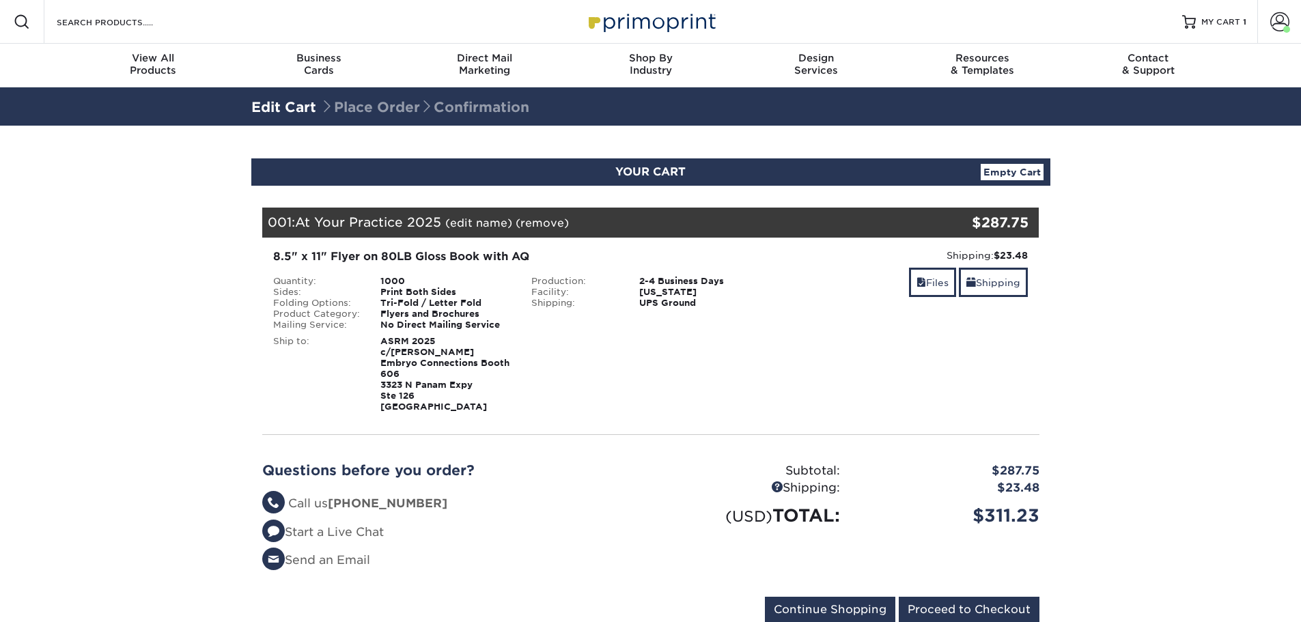 This screenshot has height=622, width=1301. I want to click on div: Print Both Sides, so click(445, 292).